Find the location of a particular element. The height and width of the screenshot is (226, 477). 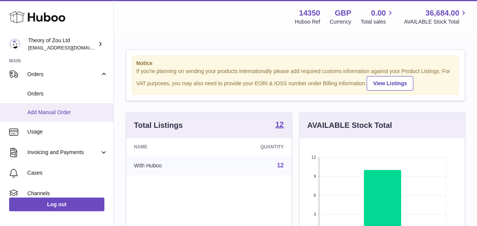

span: Total sales is located at coordinates (378, 22).